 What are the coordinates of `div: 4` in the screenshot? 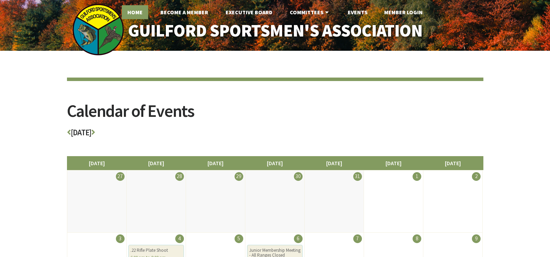 It's located at (179, 238).